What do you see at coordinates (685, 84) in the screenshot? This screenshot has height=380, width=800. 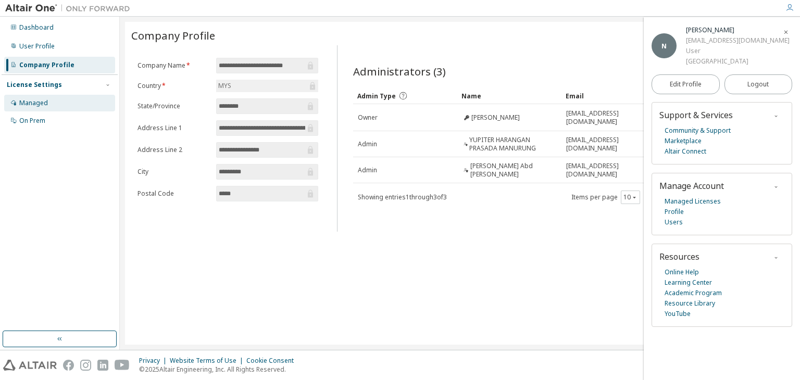 I see `a: Edit Profile` at bounding box center [685, 84].